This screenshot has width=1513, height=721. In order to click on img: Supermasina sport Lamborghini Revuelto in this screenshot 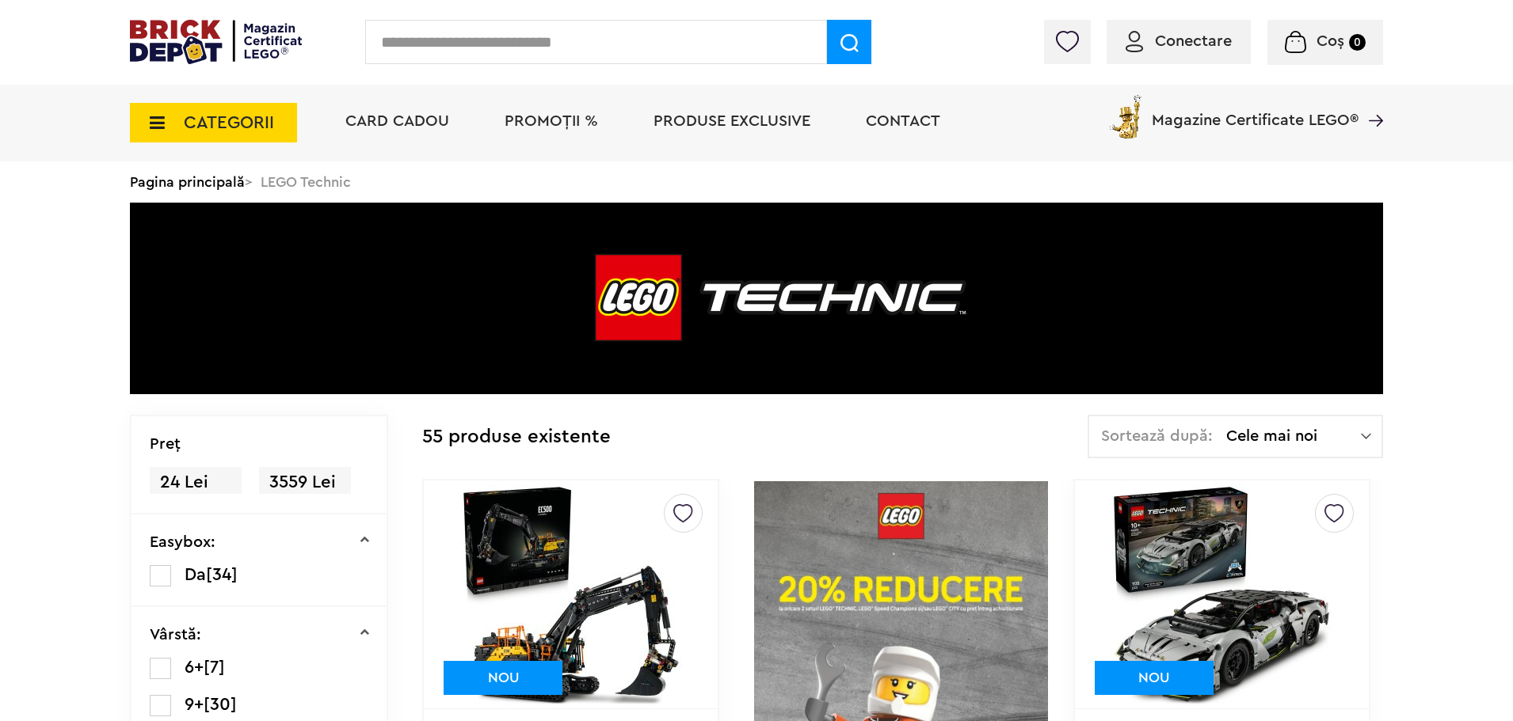, I will do `click(1221, 595)`.